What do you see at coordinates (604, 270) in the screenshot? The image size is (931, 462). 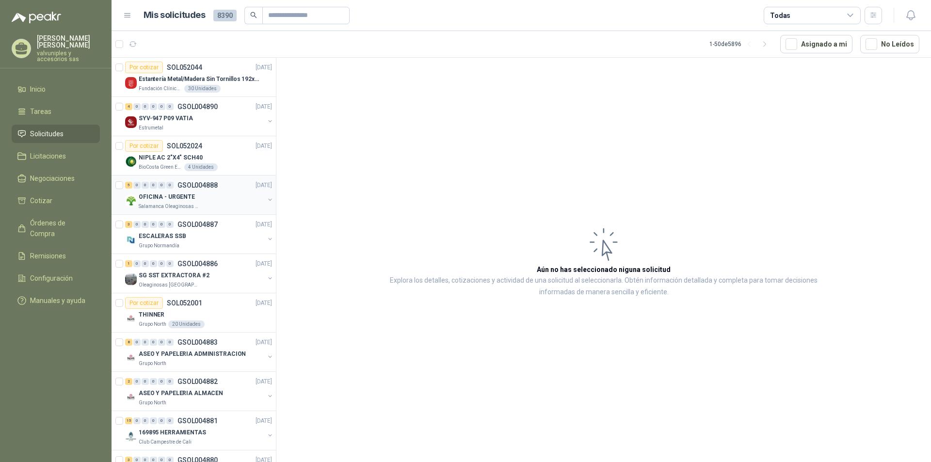 I see `h3: Aún no has seleccionado niguna solicitud` at bounding box center [604, 270].